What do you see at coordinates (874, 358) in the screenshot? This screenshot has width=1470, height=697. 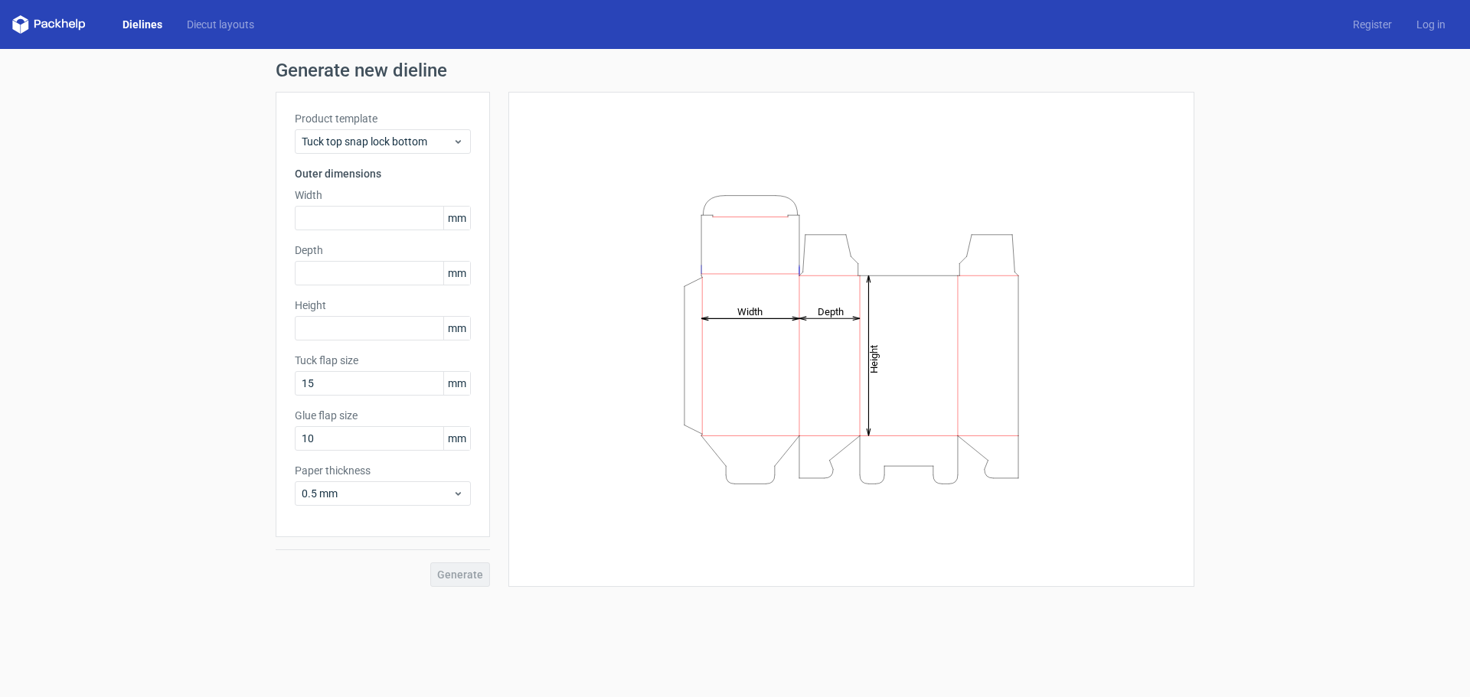 I see `tspan: Height` at bounding box center [874, 358].